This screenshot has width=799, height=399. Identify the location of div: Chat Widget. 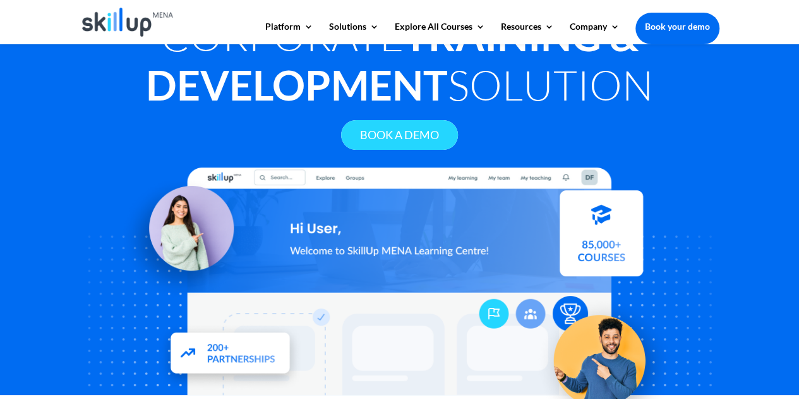
(767, 368).